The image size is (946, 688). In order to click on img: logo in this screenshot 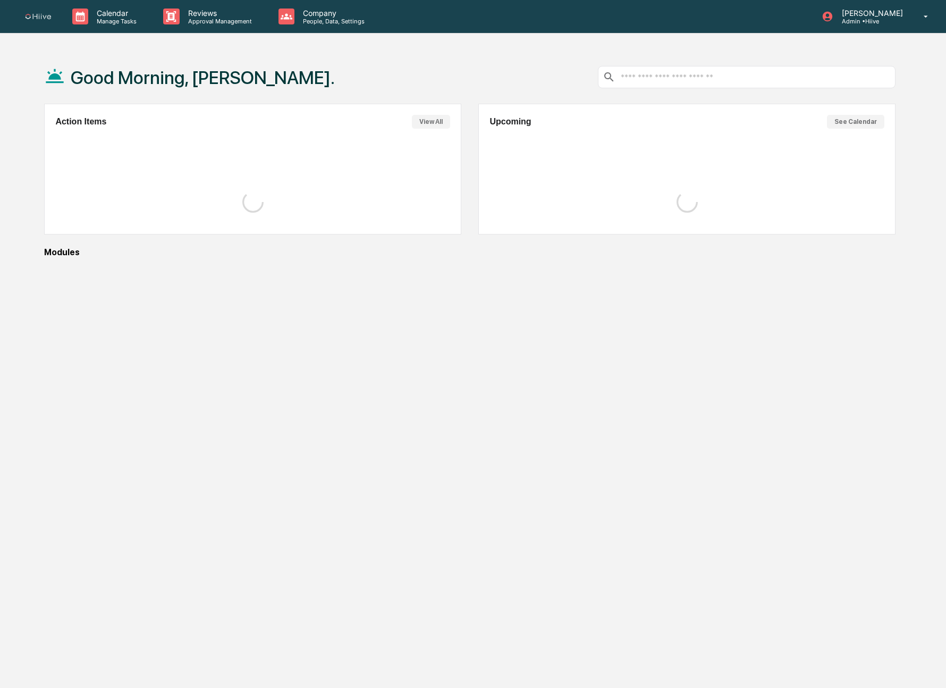, I will do `click(38, 16)`.